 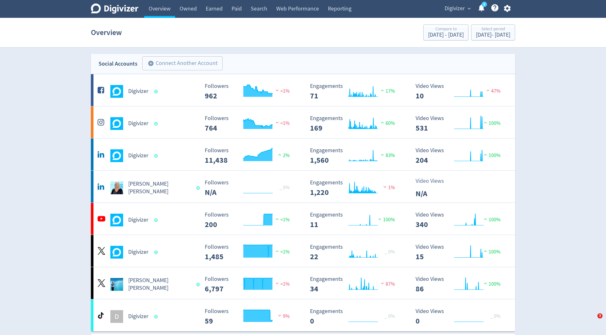 I want to click on a: Digivizer undefinedDigivizer Followers 1,485 Followers 1,485 <1% Engagements 22 Engagements 22 _ ..., so click(x=303, y=251).